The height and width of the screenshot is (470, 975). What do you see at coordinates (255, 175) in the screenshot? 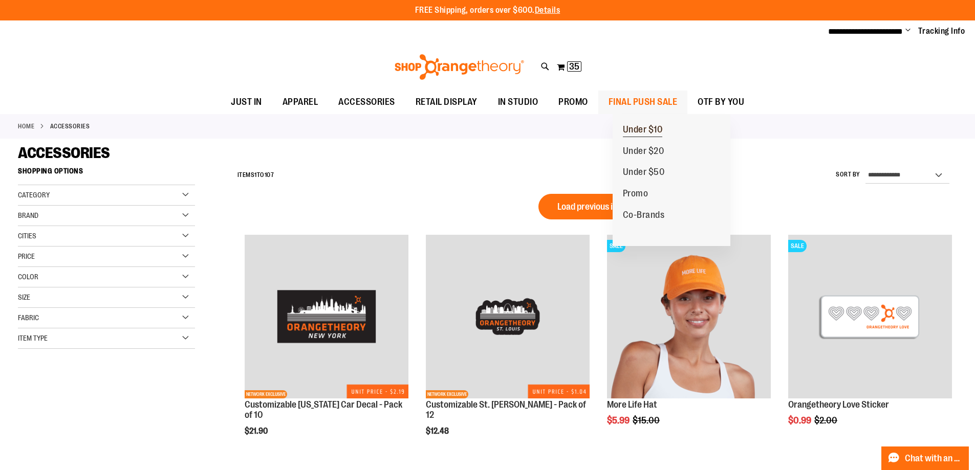
I see `span: 1` at bounding box center [255, 175].